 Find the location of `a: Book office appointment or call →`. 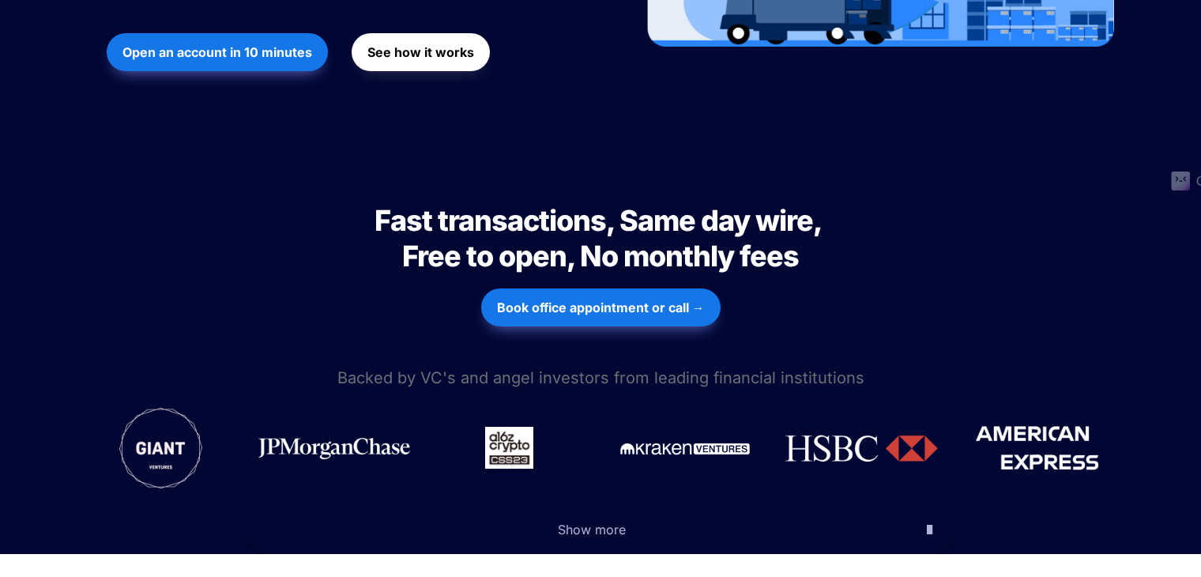

a: Book office appointment or call → is located at coordinates (601, 307).